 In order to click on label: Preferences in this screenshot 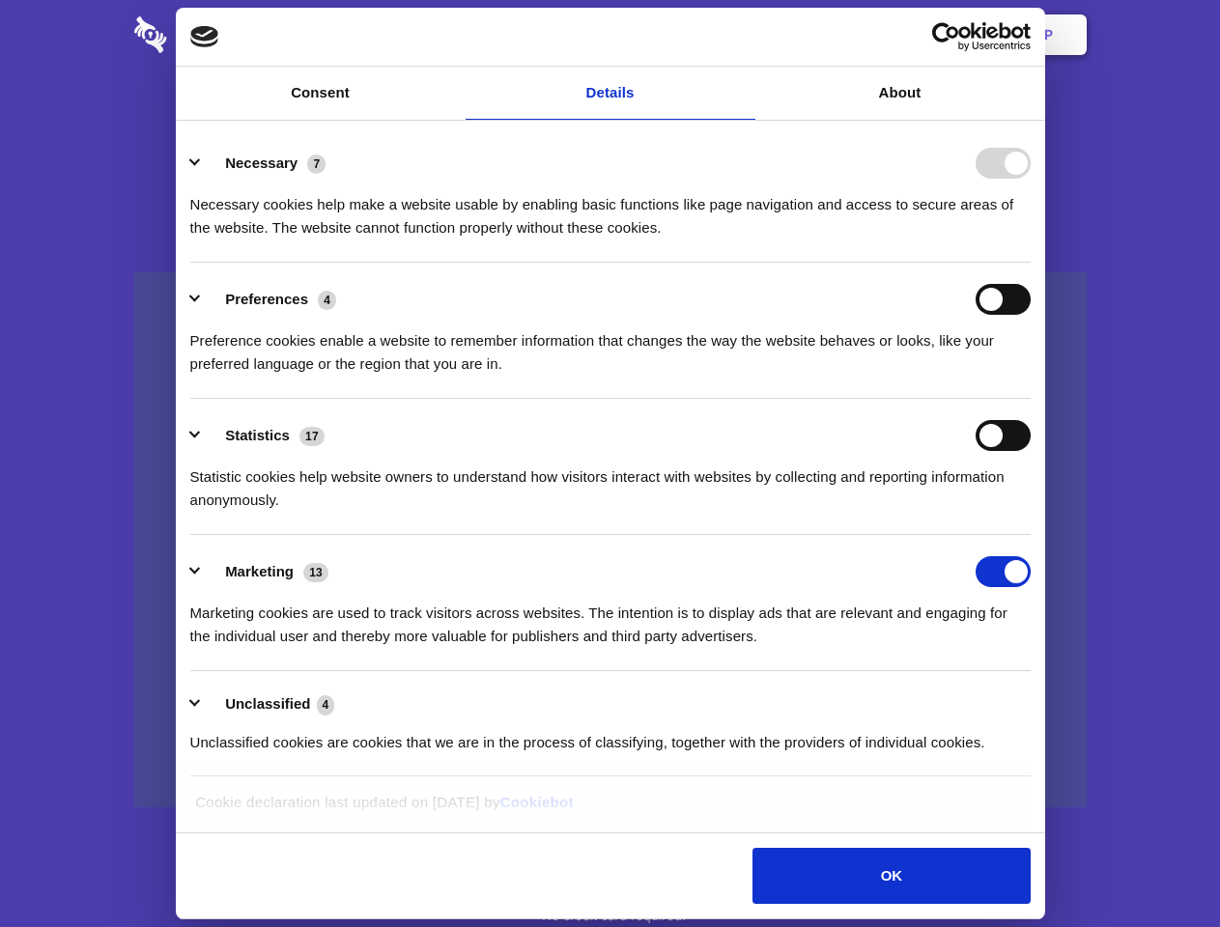, I will do `click(267, 298)`.